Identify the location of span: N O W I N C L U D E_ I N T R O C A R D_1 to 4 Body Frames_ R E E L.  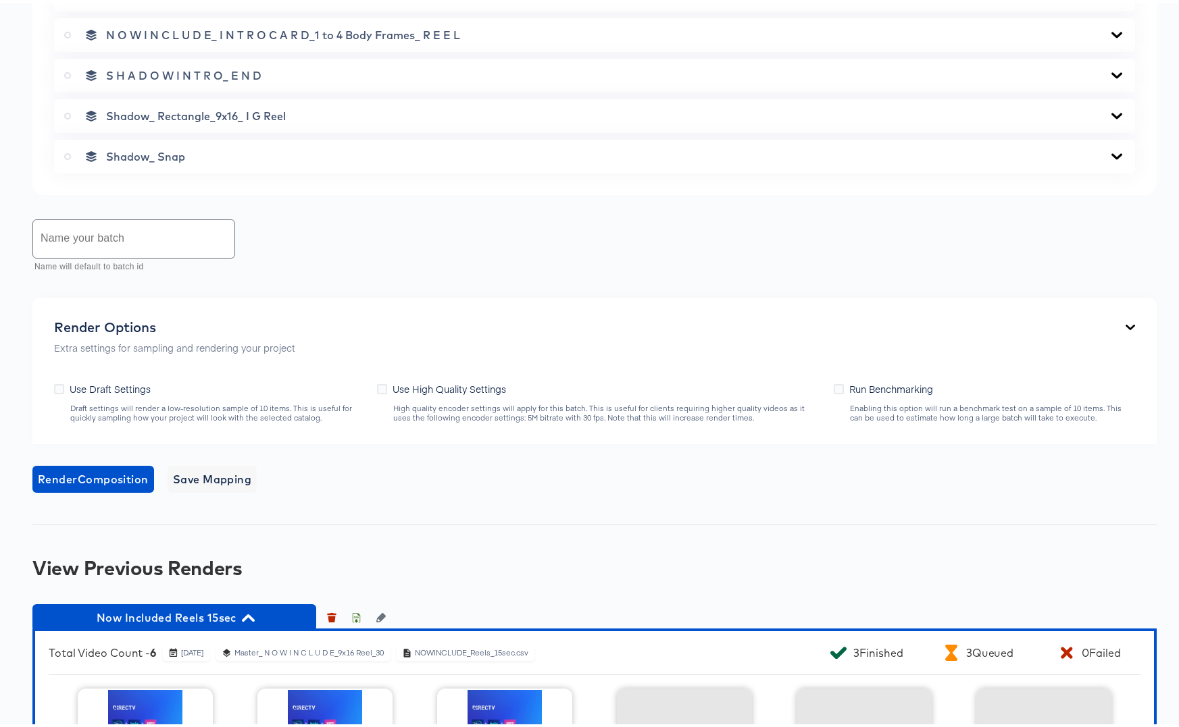
(283, 32).